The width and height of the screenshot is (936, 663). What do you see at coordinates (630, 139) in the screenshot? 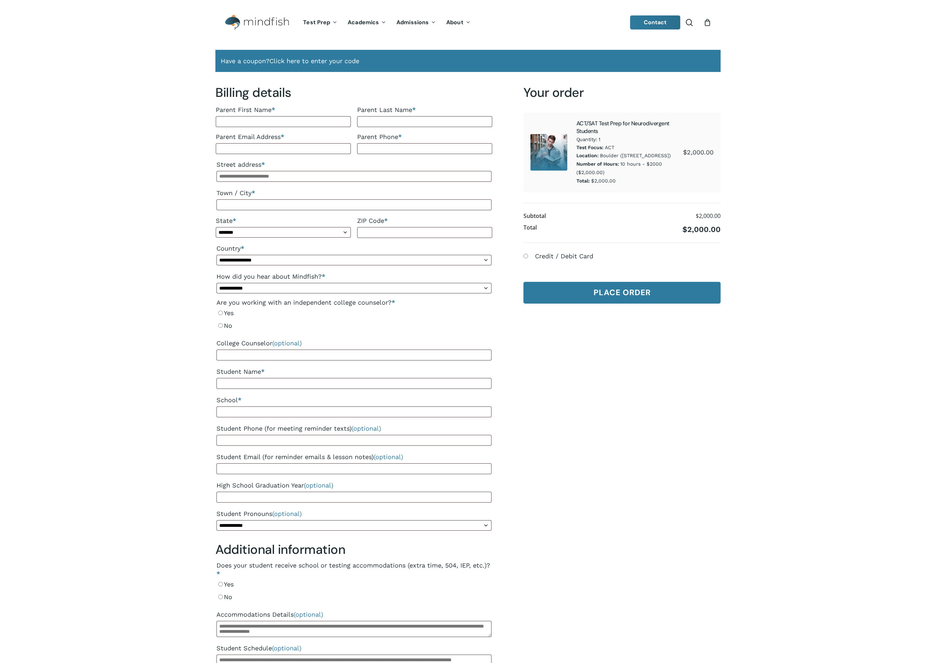
I see `span: Quantity: 1` at bounding box center [630, 139].